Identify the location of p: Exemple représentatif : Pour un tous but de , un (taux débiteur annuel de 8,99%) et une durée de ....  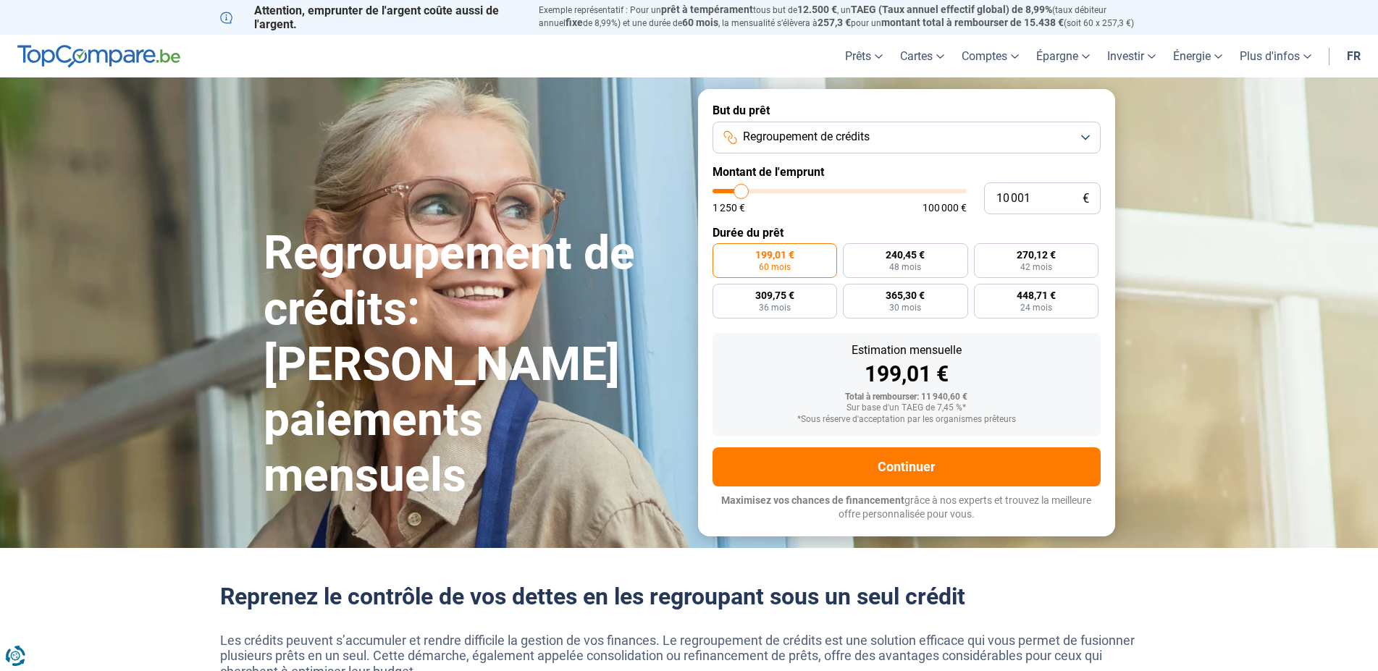
(848, 17).